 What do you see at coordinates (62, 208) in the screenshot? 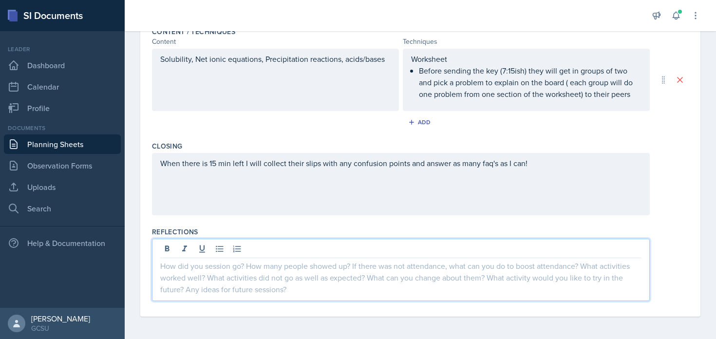
I see `a: Search` at bounding box center [62, 208].